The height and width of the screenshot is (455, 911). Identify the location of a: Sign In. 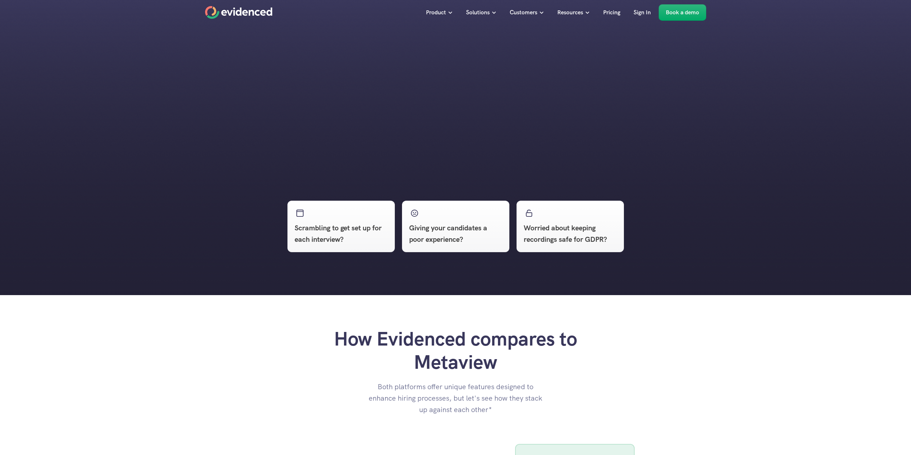
(642, 13).